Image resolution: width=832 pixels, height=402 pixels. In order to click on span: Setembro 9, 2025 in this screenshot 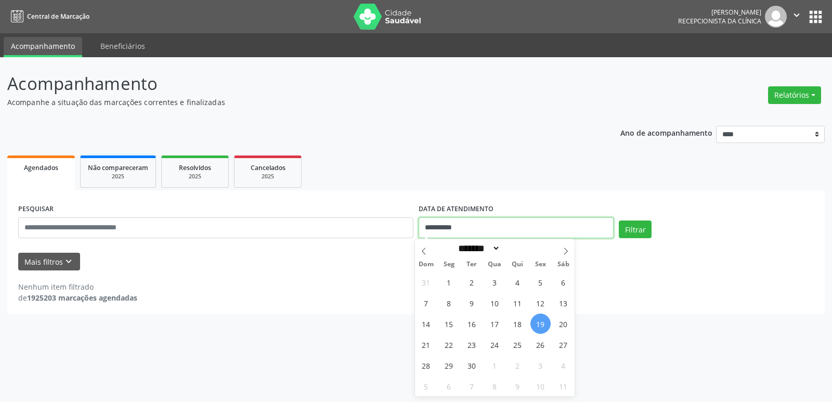, I will do `click(471, 302)`.